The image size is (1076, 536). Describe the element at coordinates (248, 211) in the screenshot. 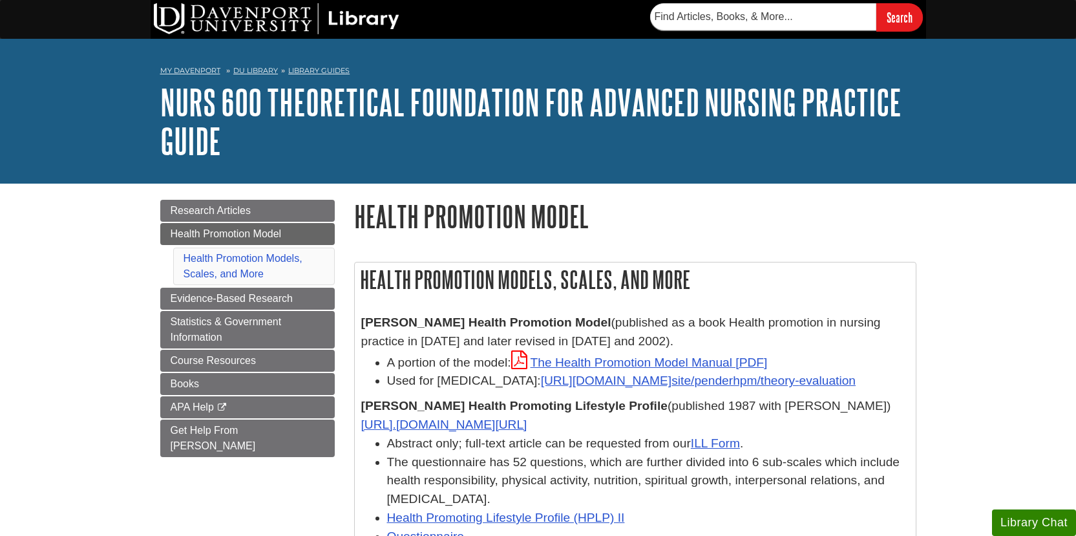

I see `a: Research Articles` at that location.